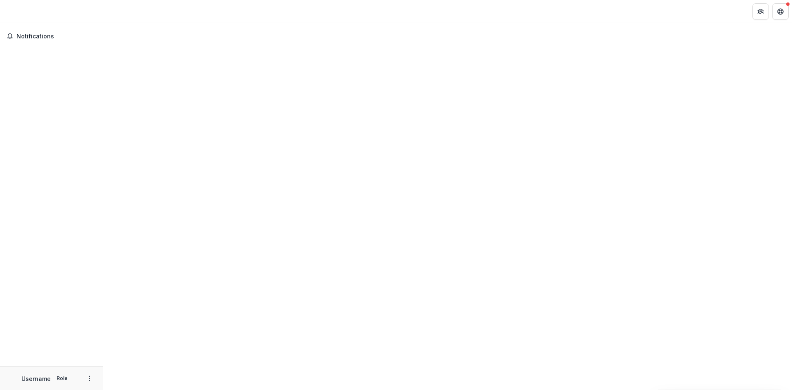  What do you see at coordinates (36, 378) in the screenshot?
I see `p: Username` at bounding box center [36, 378].